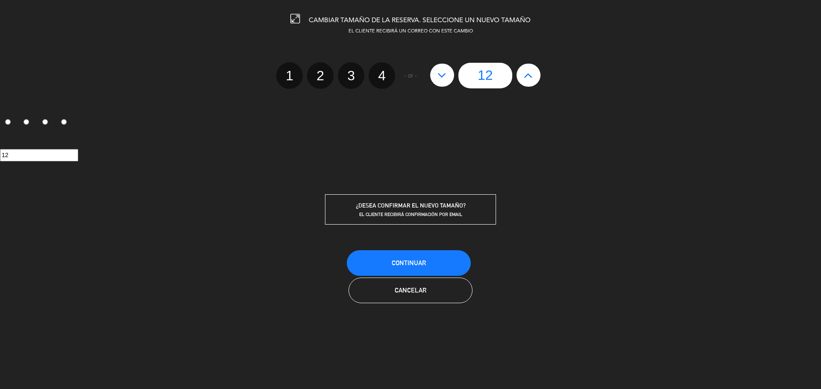 Image resolution: width=821 pixels, height=389 pixels. I want to click on span: ¿DESEA CONFIRMAR EL NUEVO TAMAÑO?, so click(410, 206).